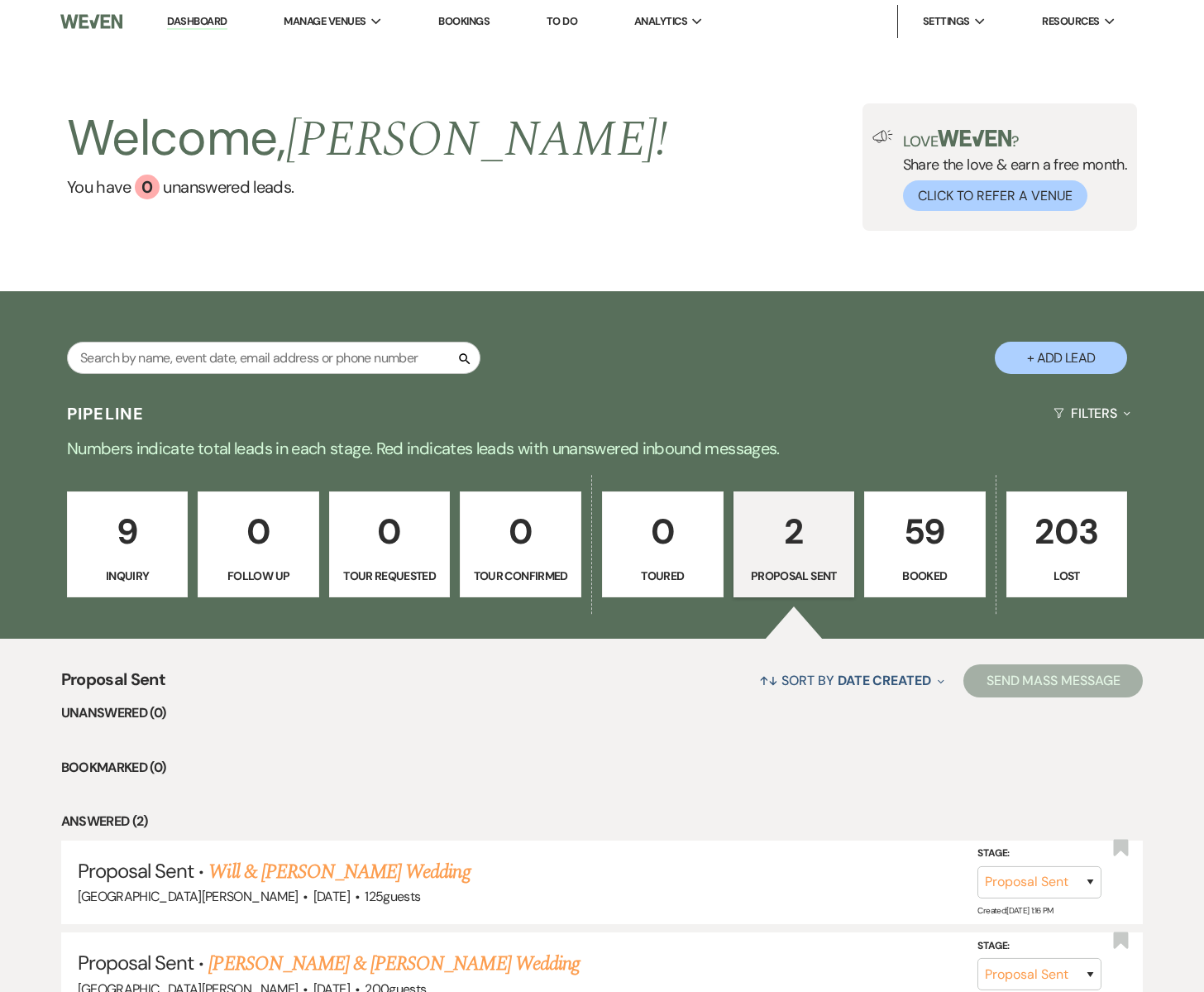 The width and height of the screenshot is (1204, 992). Describe the element at coordinates (852, 680) in the screenshot. I see `button: Sort By Date Created` at that location.